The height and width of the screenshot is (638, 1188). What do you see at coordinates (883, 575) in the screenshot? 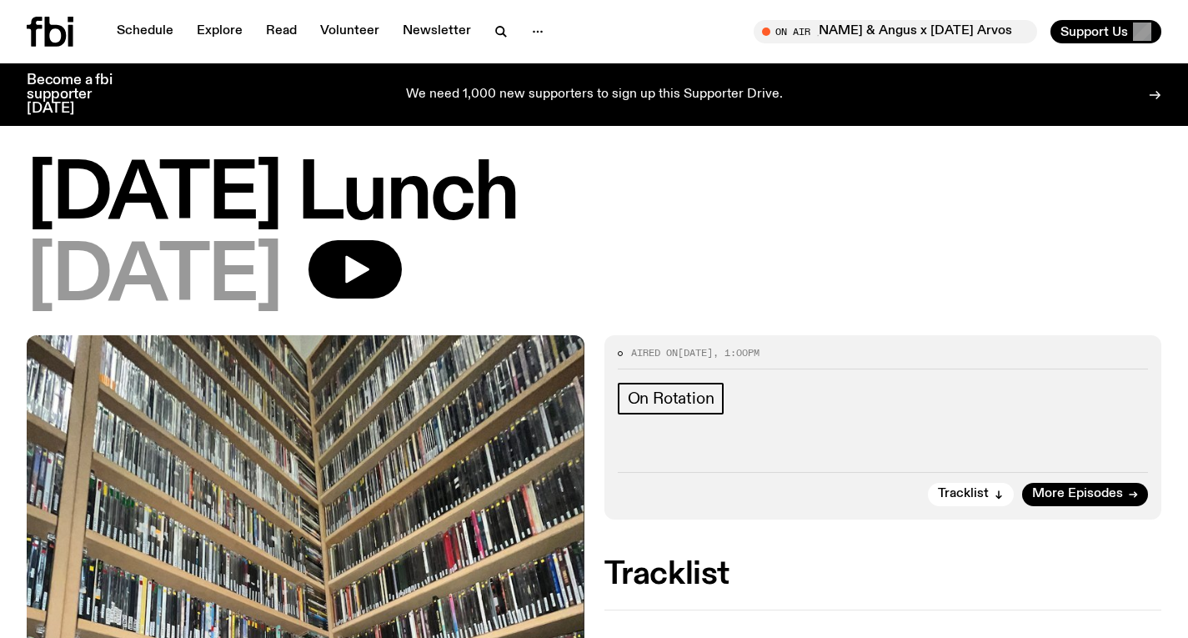
I see `h2: Tracklist` at bounding box center [883, 575].